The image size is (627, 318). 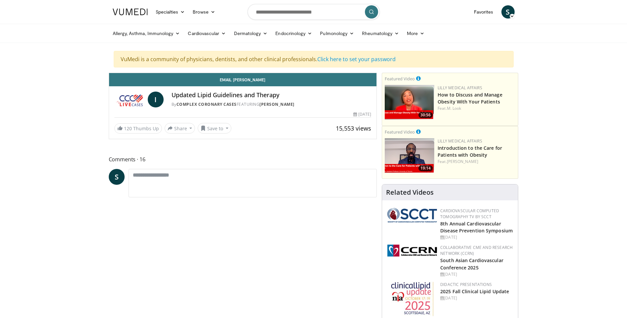 I want to click on a: Allergy, Asthma, Immunology, so click(x=147, y=33).